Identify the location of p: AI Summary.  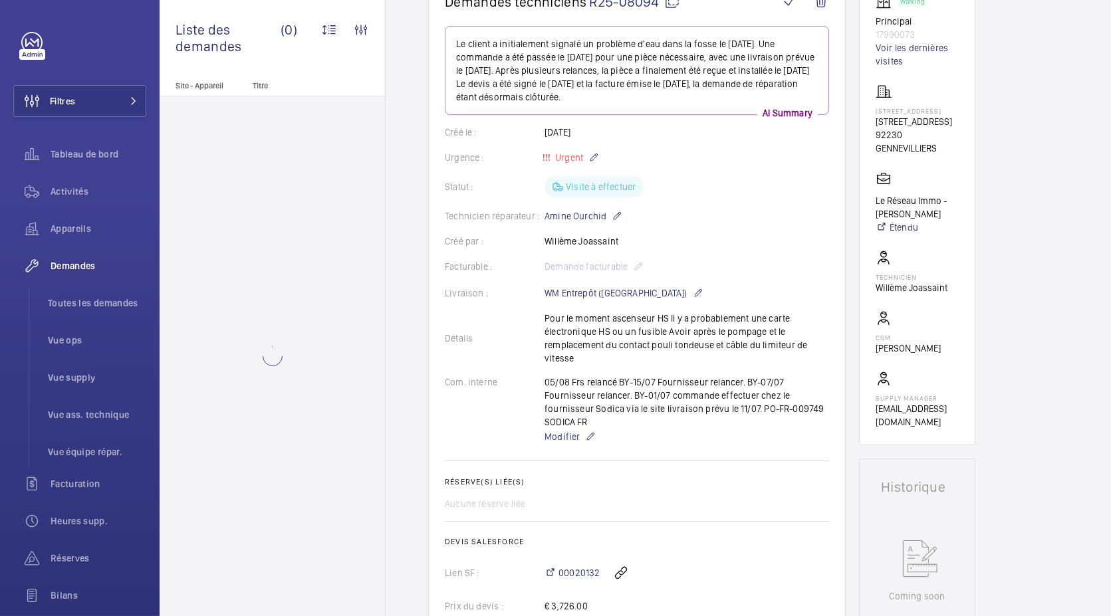
(787, 113).